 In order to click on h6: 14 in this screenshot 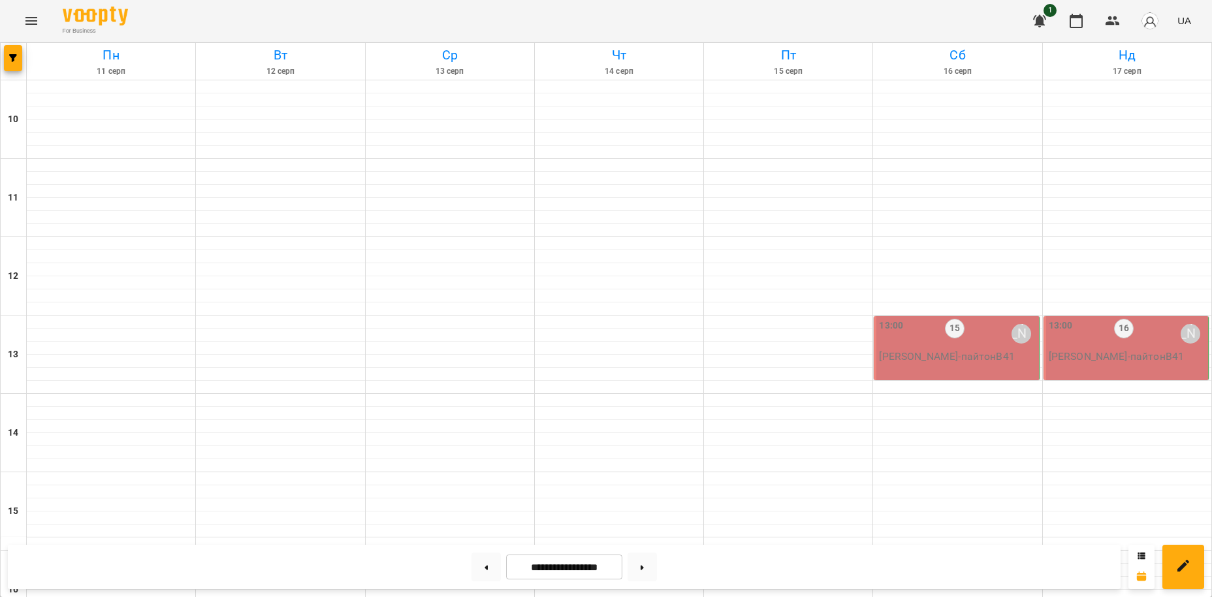, I will do `click(13, 433)`.